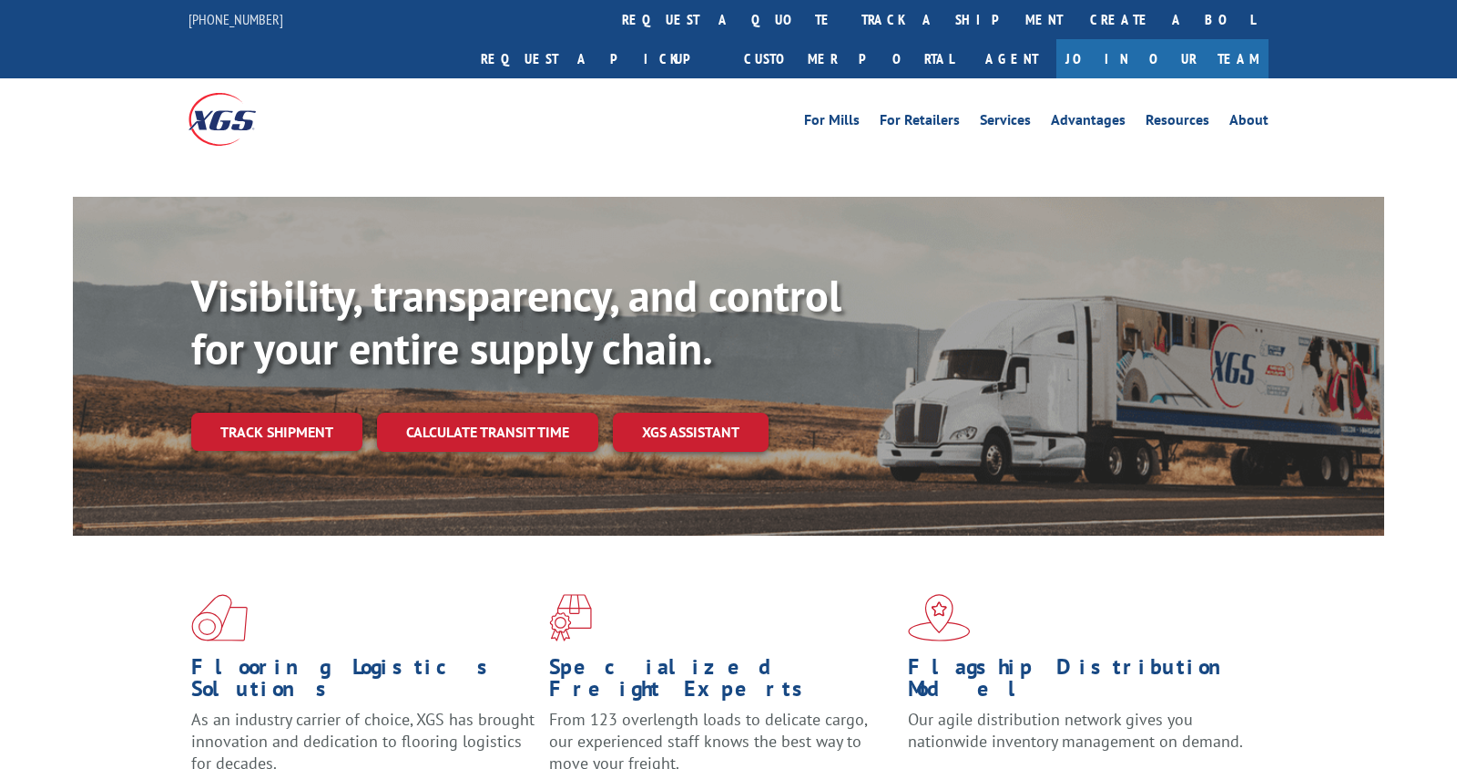 This screenshot has width=1457, height=769. What do you see at coordinates (939, 617) in the screenshot?
I see `img: xgs-icon-flagship-distribution-model-red` at bounding box center [939, 617].